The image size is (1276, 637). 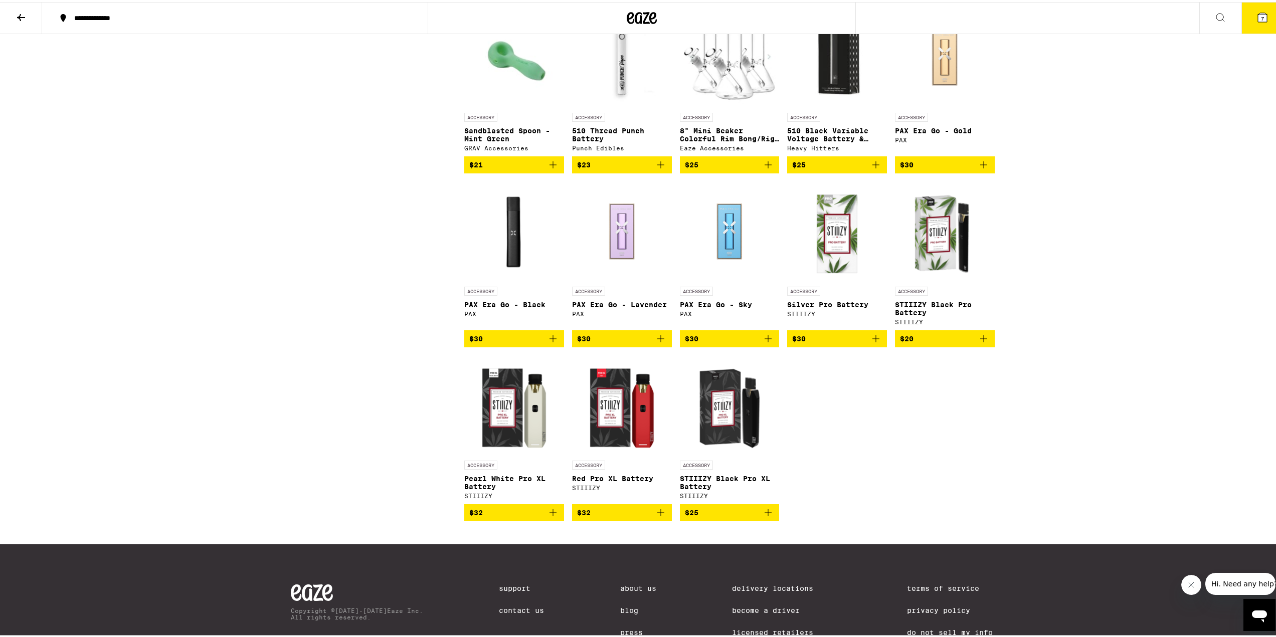 I want to click on span: Hi. Need any help?, so click(x=39, y=11).